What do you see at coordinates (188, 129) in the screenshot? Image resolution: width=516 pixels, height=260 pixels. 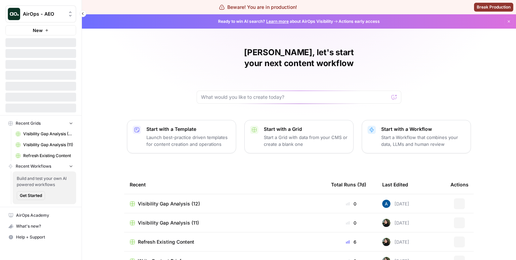 I see `p: Start with a Template` at bounding box center [188, 129].